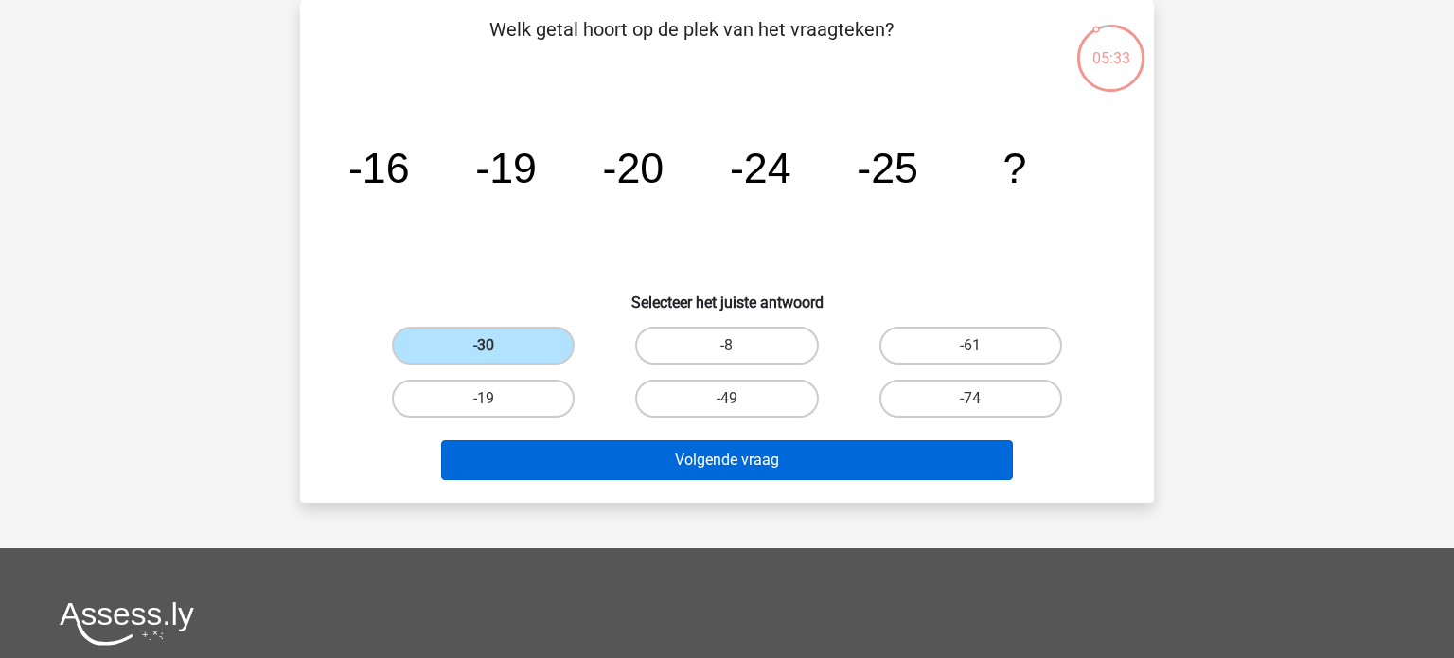  What do you see at coordinates (887, 168) in the screenshot?
I see `tspan: -25` at bounding box center [887, 168].